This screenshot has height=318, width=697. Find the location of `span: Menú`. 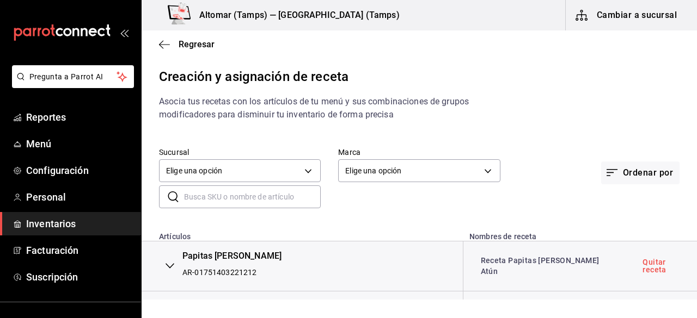

span: Menú is located at coordinates (79, 144).